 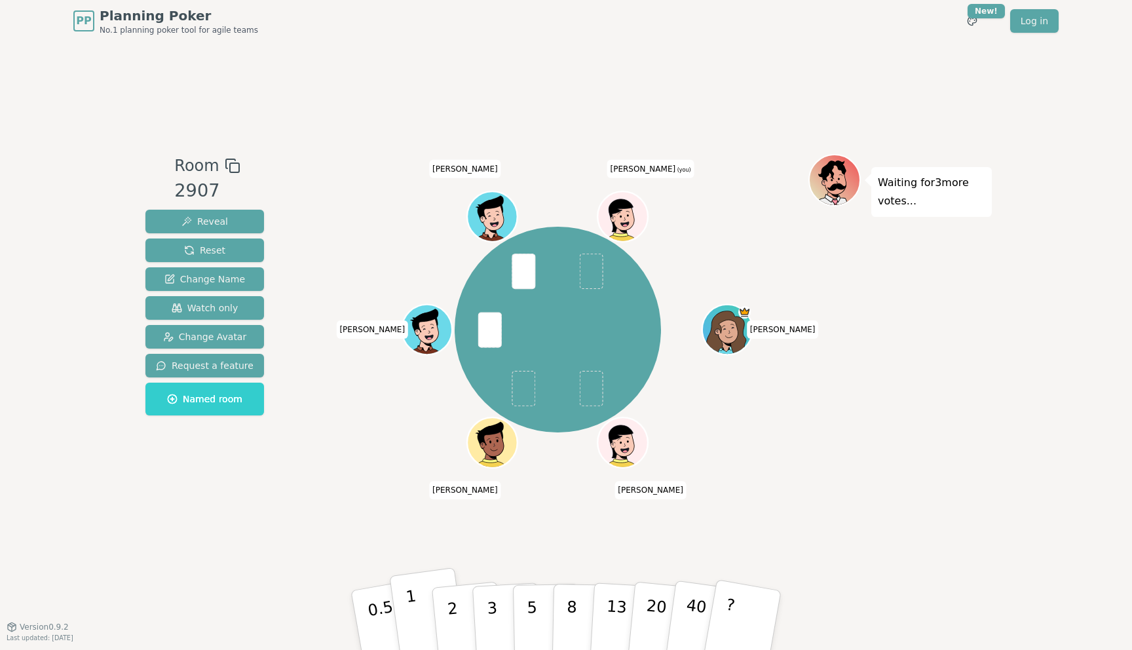 What do you see at coordinates (205, 337) in the screenshot?
I see `span: Change Avatar` at bounding box center [205, 337].